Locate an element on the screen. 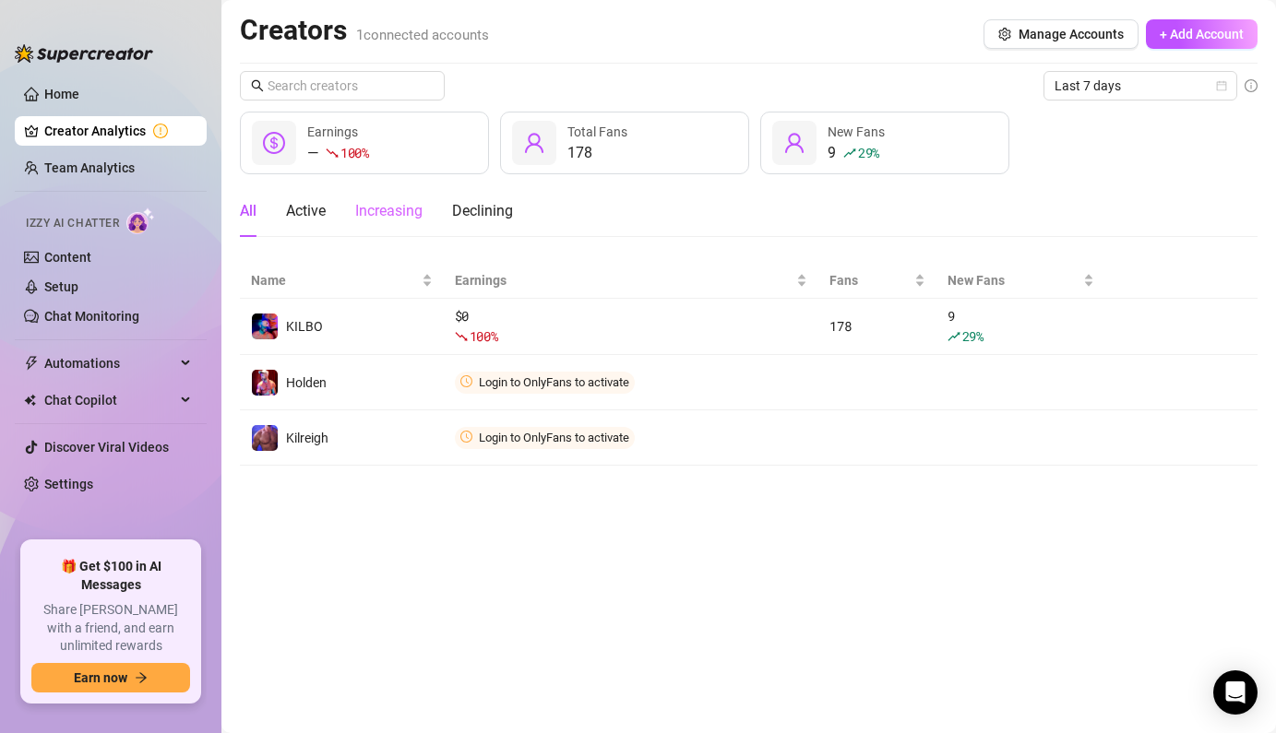 This screenshot has width=1276, height=733. span: Fans is located at coordinates (869, 280).